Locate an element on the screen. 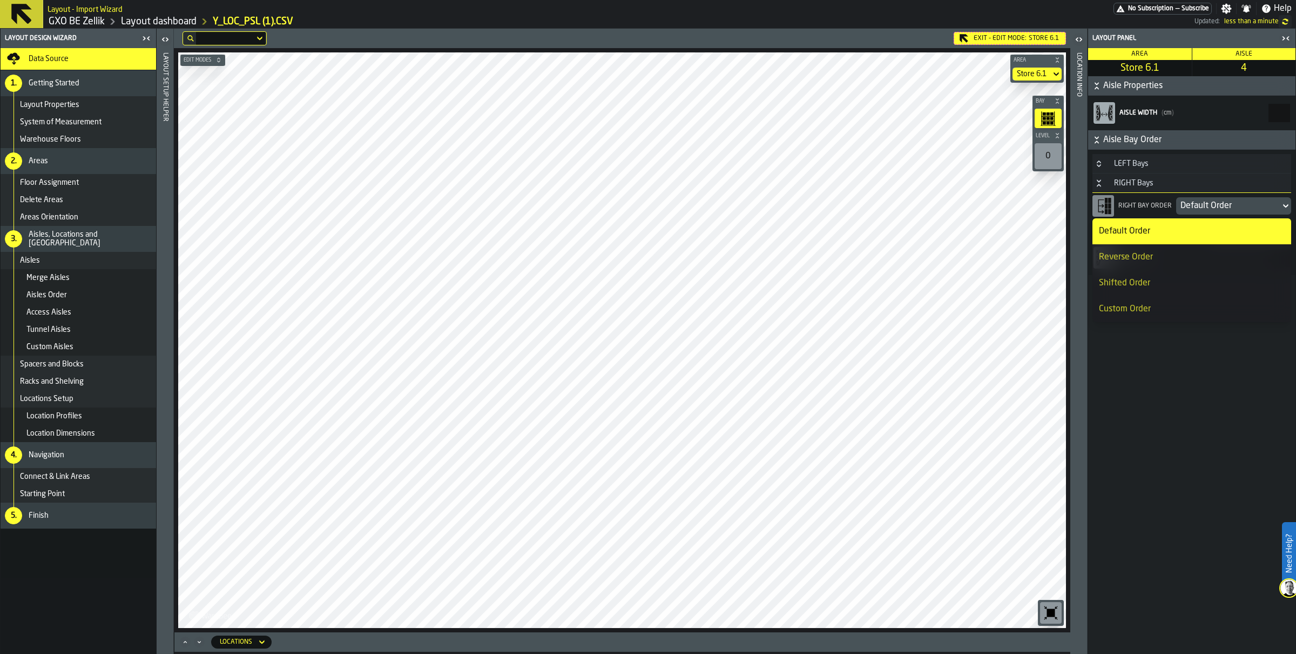 The height and width of the screenshot is (654, 1296). span: Racks and Shelving is located at coordinates (52, 381).